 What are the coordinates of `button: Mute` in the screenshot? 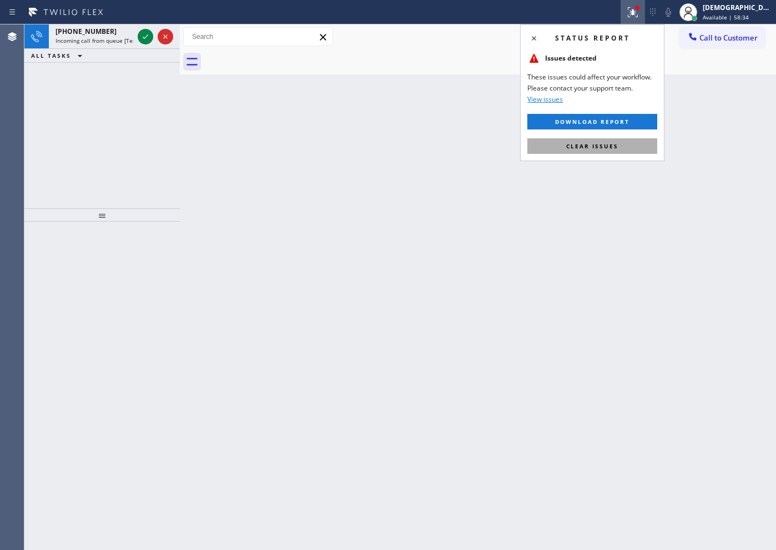 It's located at (668, 12).